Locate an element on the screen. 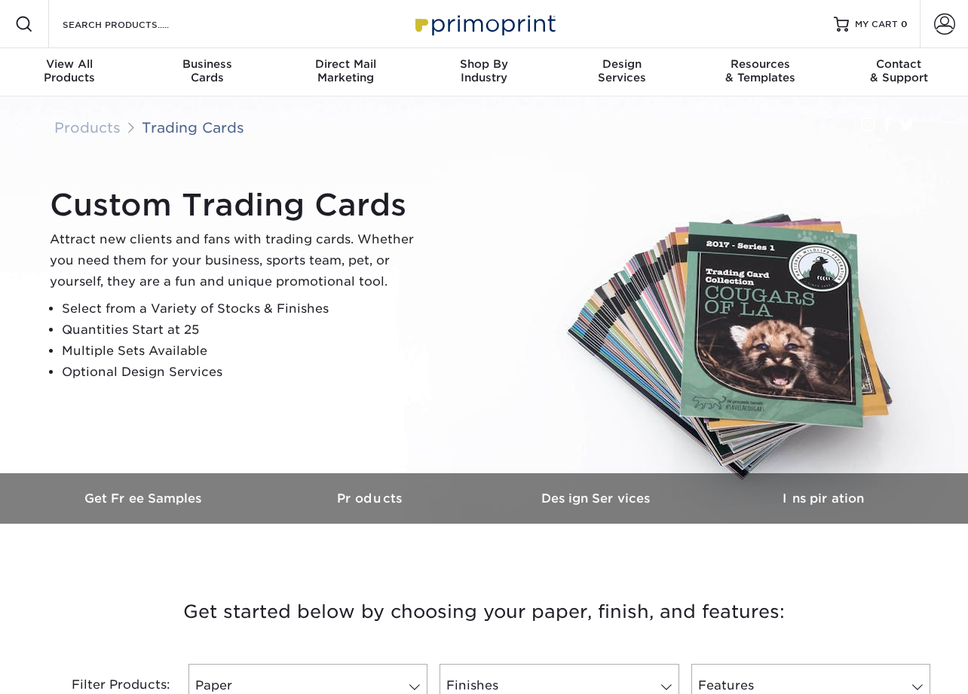  a: Get Free Samples is located at coordinates (145, 498).